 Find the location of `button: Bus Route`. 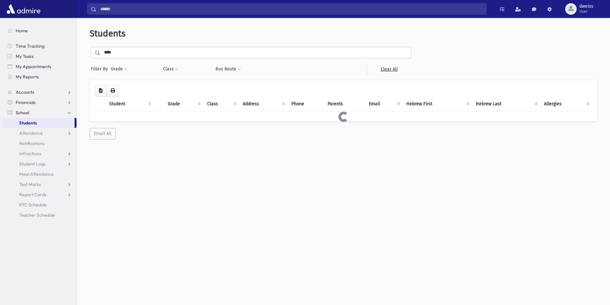

button: Bus Route is located at coordinates (228, 69).